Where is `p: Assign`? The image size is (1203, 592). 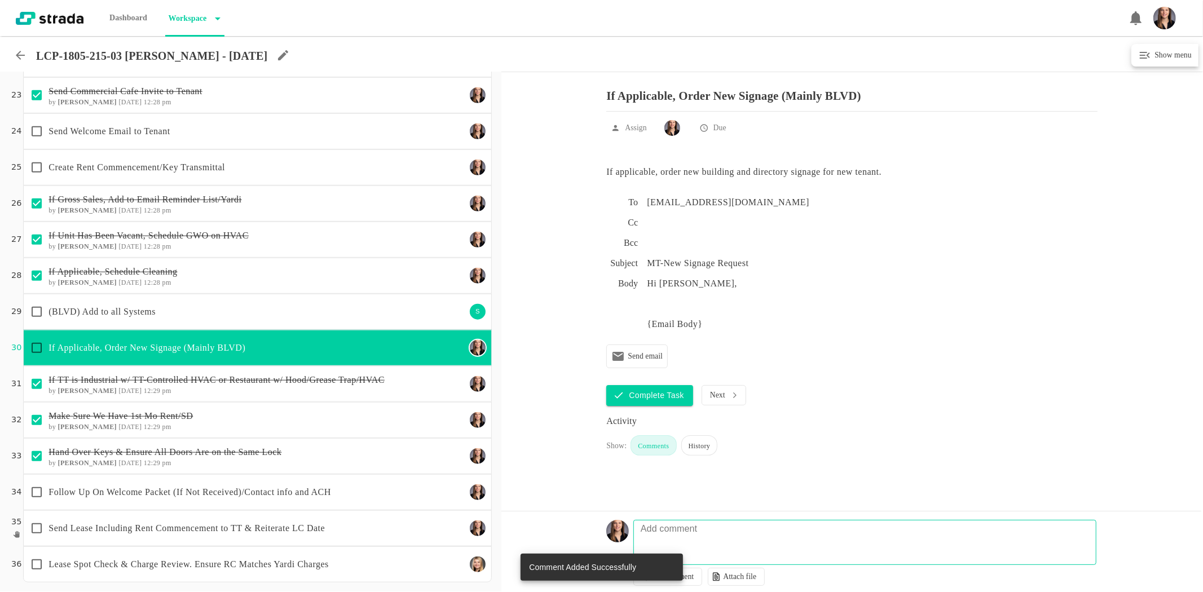 p: Assign is located at coordinates (635, 128).